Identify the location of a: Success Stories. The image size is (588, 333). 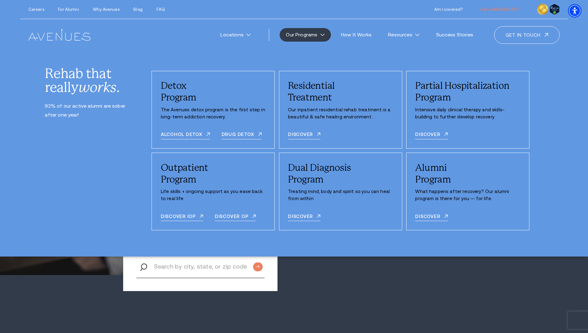
(454, 35).